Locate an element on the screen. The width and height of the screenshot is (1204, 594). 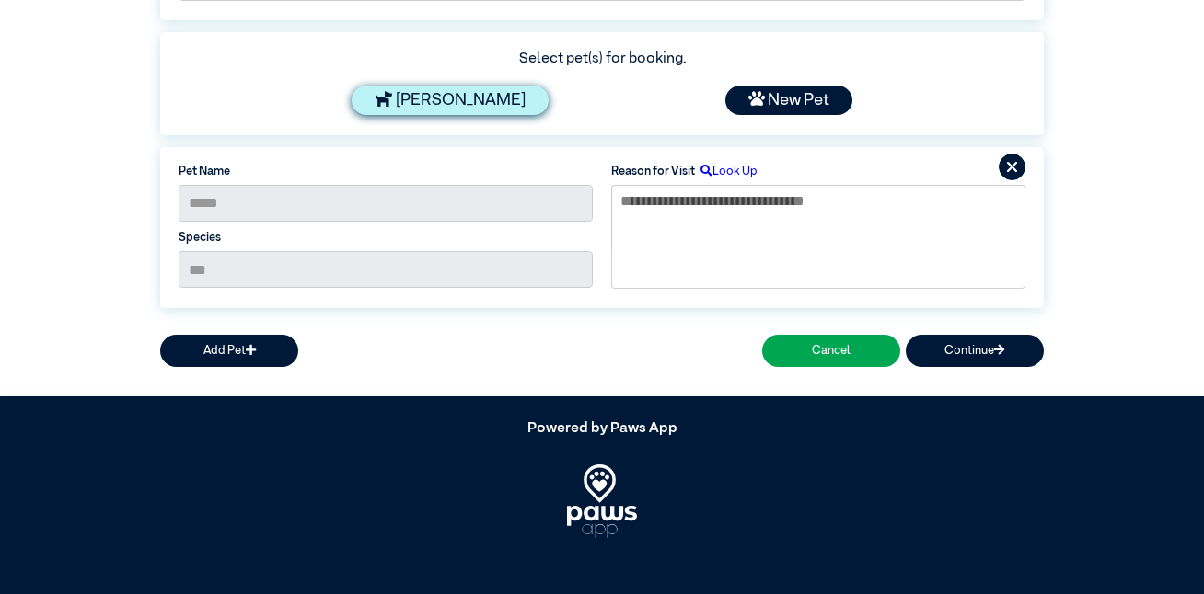
label: Reason for Visit is located at coordinates (652, 171).